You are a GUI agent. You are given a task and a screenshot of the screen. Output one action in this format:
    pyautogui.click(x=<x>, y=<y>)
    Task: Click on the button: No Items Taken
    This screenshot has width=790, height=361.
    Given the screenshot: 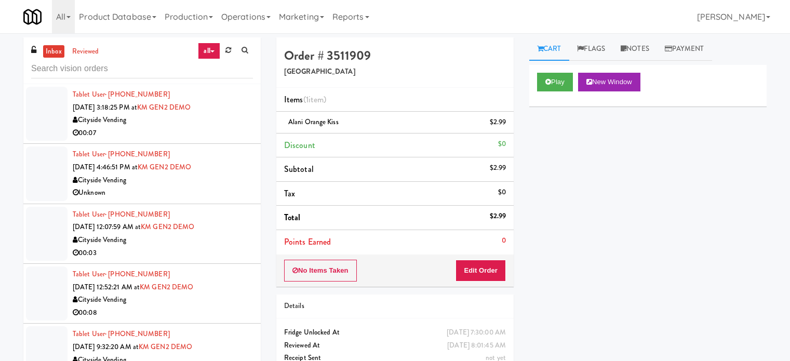 What is the action you would take?
    pyautogui.click(x=320, y=271)
    